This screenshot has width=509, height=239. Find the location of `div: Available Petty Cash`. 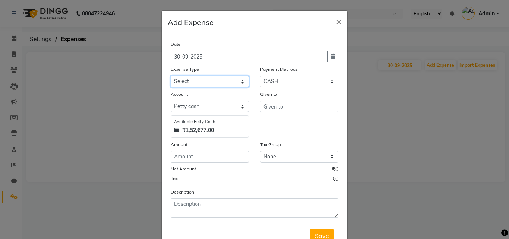

div: Available Petty Cash is located at coordinates (210, 122).